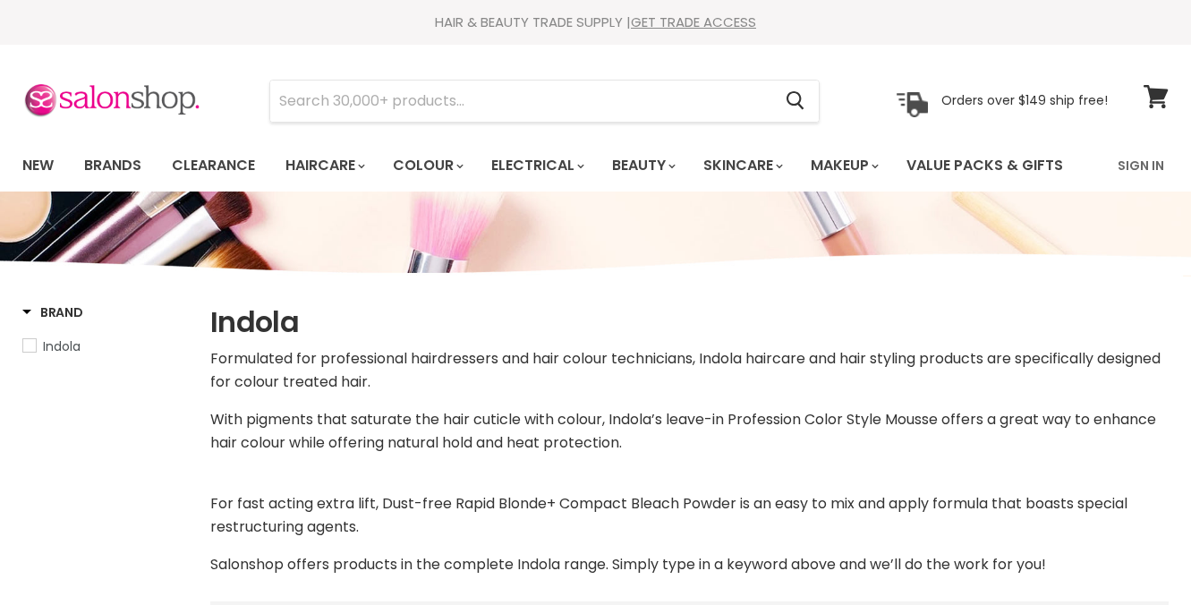  Describe the element at coordinates (742, 166) in the screenshot. I see `a: Skincare` at that location.